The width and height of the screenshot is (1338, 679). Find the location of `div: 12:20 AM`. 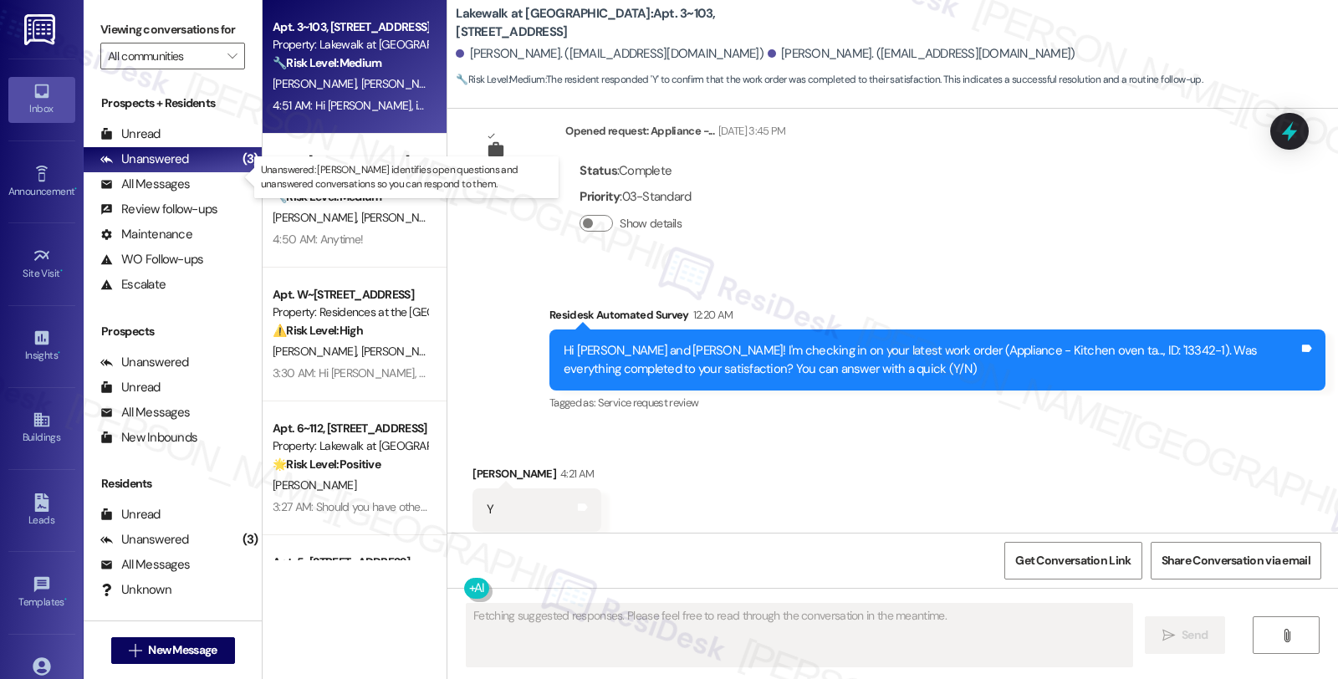

div: 12:20 AM is located at coordinates (711, 315).